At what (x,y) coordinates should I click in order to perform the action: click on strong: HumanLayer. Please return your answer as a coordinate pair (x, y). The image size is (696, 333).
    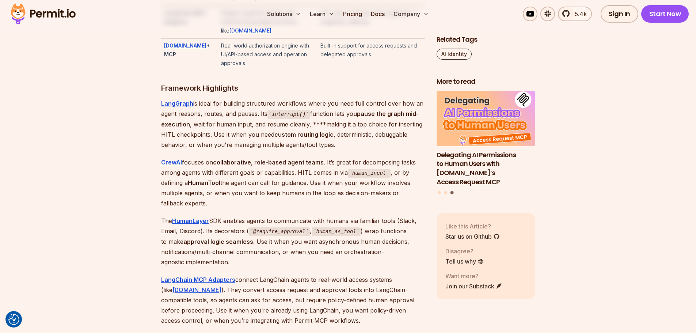
    Looking at the image, I should click on (190, 221).